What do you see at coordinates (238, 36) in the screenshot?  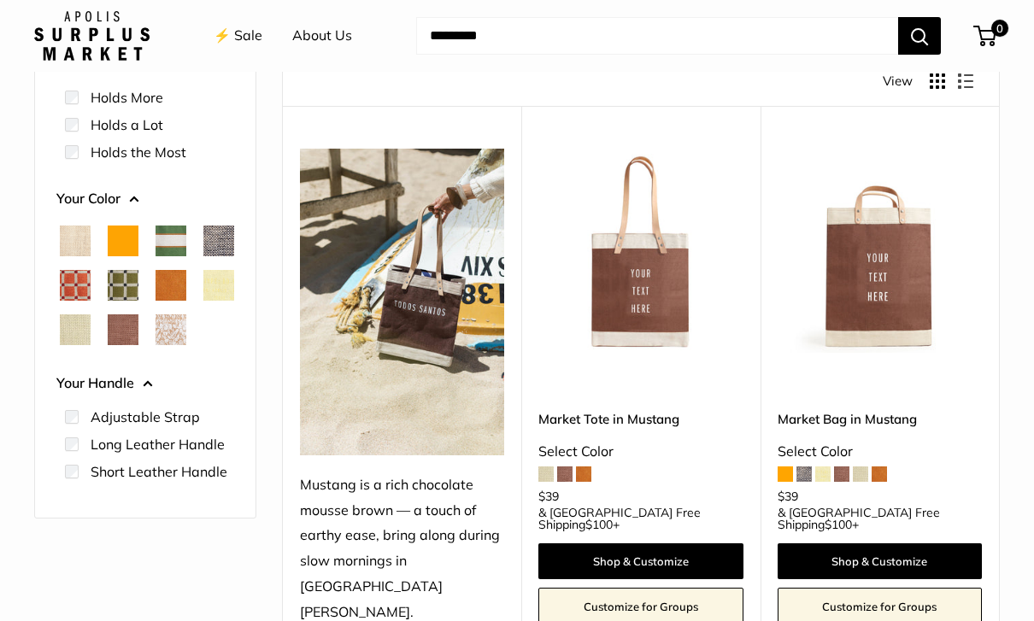 I see `a: ⚡️ Sale` at bounding box center [238, 36].